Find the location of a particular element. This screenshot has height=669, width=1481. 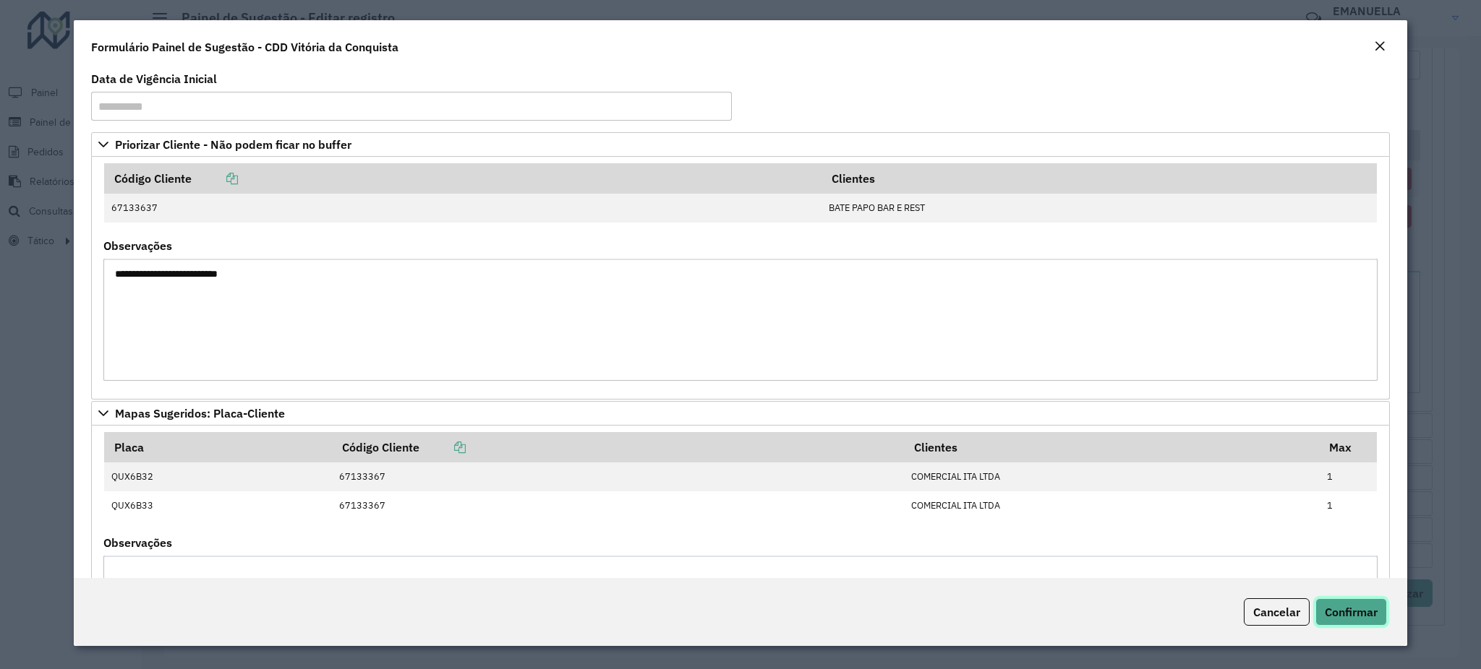

button: Close is located at coordinates (1379, 47).